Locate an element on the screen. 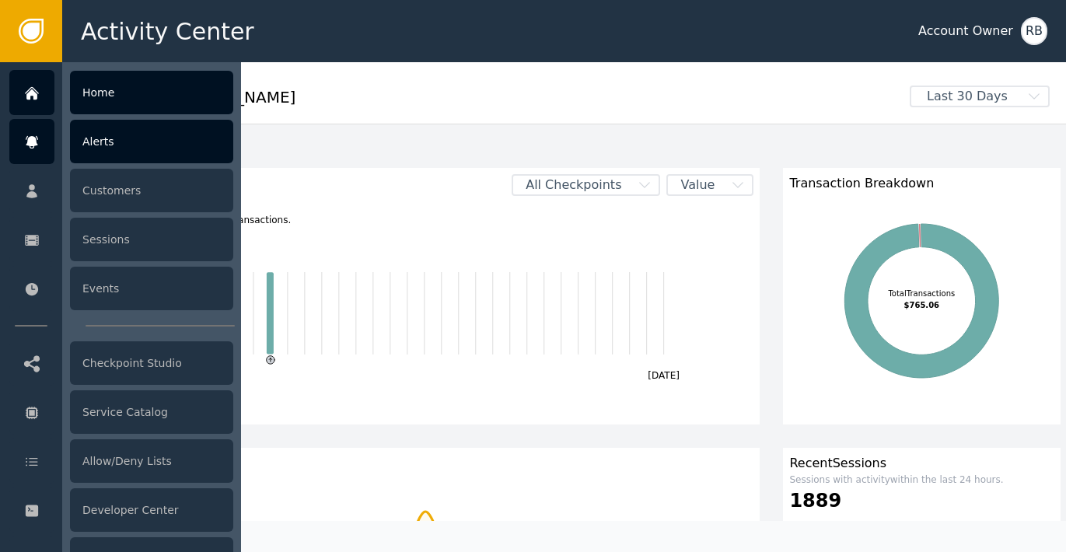  button: Value is located at coordinates (710, 185).